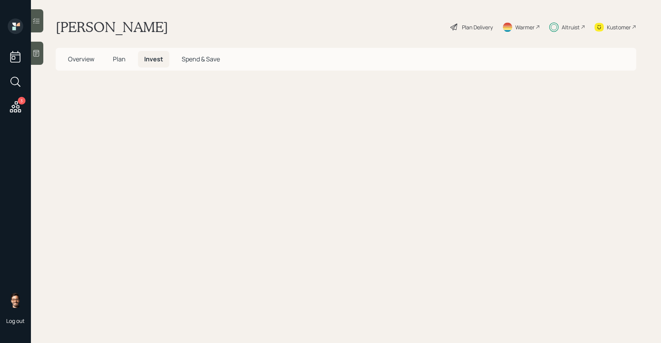  I want to click on div: Kustomer, so click(619, 27).